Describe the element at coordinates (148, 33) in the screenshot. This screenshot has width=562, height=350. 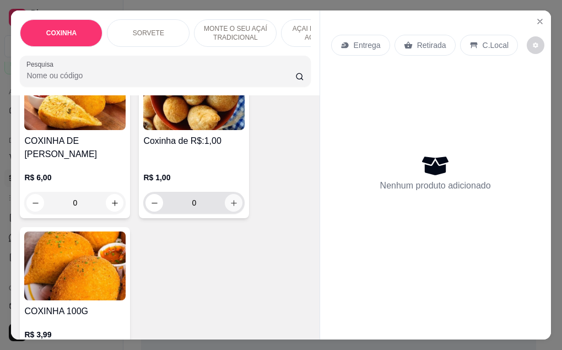
I see `p: SORVETE` at that location.